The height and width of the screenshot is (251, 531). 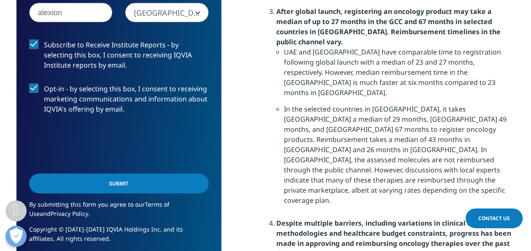 What do you see at coordinates (69, 213) in the screenshot?
I see `a: Privacy Policy` at bounding box center [69, 213].